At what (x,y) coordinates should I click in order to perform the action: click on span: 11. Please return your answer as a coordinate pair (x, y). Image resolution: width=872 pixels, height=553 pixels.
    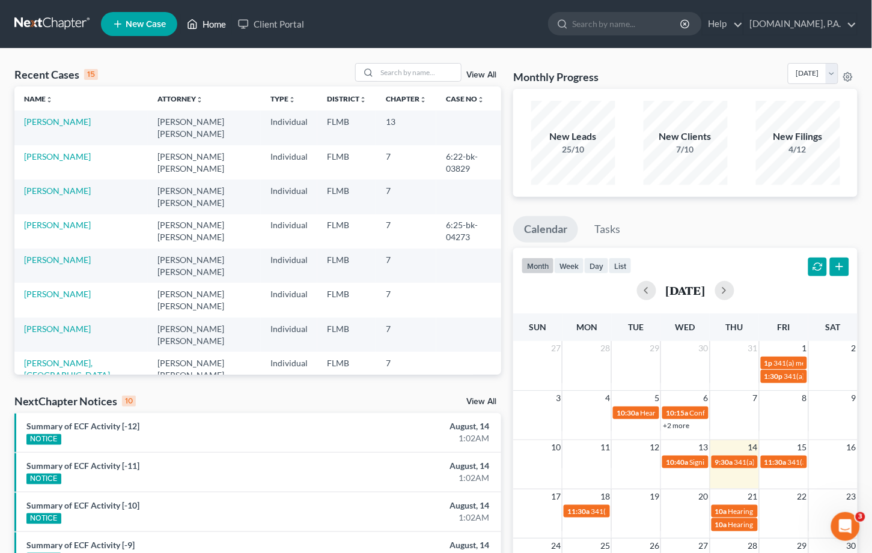
    Looking at the image, I should click on (605, 448).